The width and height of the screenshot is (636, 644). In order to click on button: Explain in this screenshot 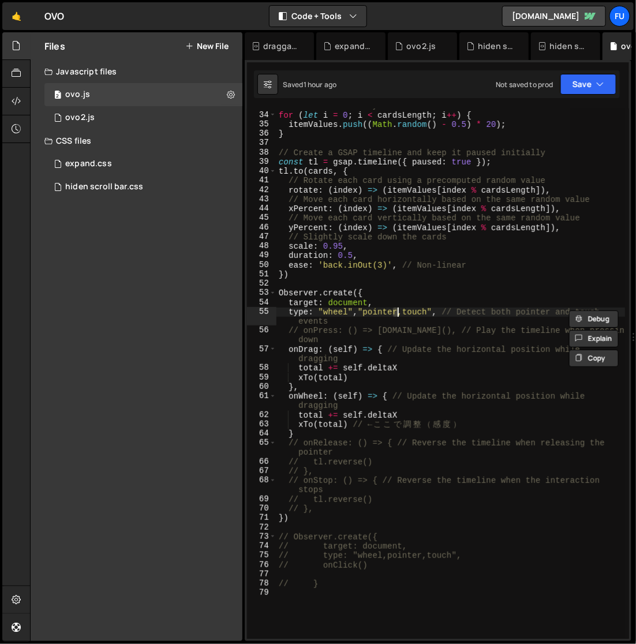, I will do `click(593, 339)`.